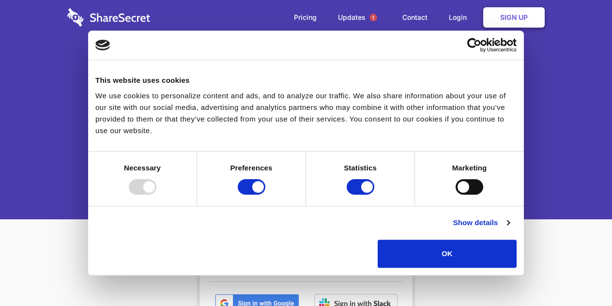 This screenshot has height=306, width=612. Describe the element at coordinates (306, 113) in the screenshot. I see `div: We use cookies to personalize content and ads, and to analyze our traffic. We also share informat...` at that location.